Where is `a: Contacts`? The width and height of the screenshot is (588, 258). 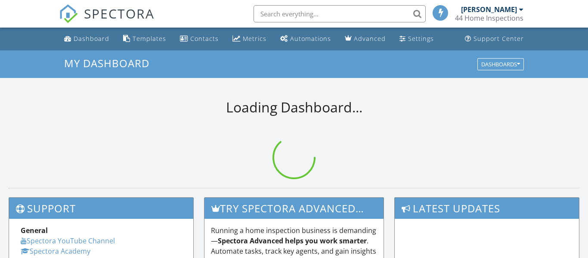
a: Contacts is located at coordinates (199, 39).